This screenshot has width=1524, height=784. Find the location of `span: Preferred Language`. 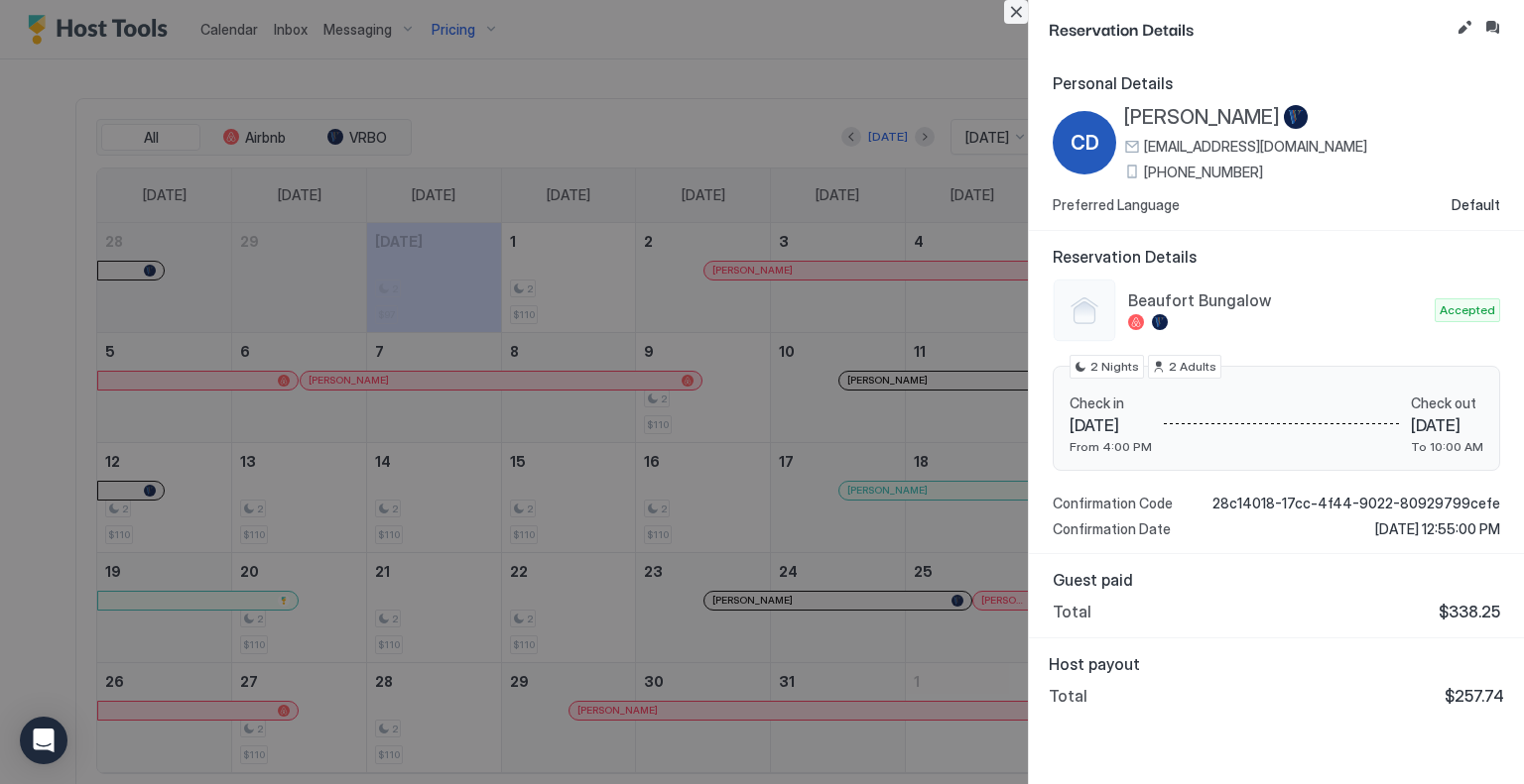

span: Preferred Language is located at coordinates (1116, 206).